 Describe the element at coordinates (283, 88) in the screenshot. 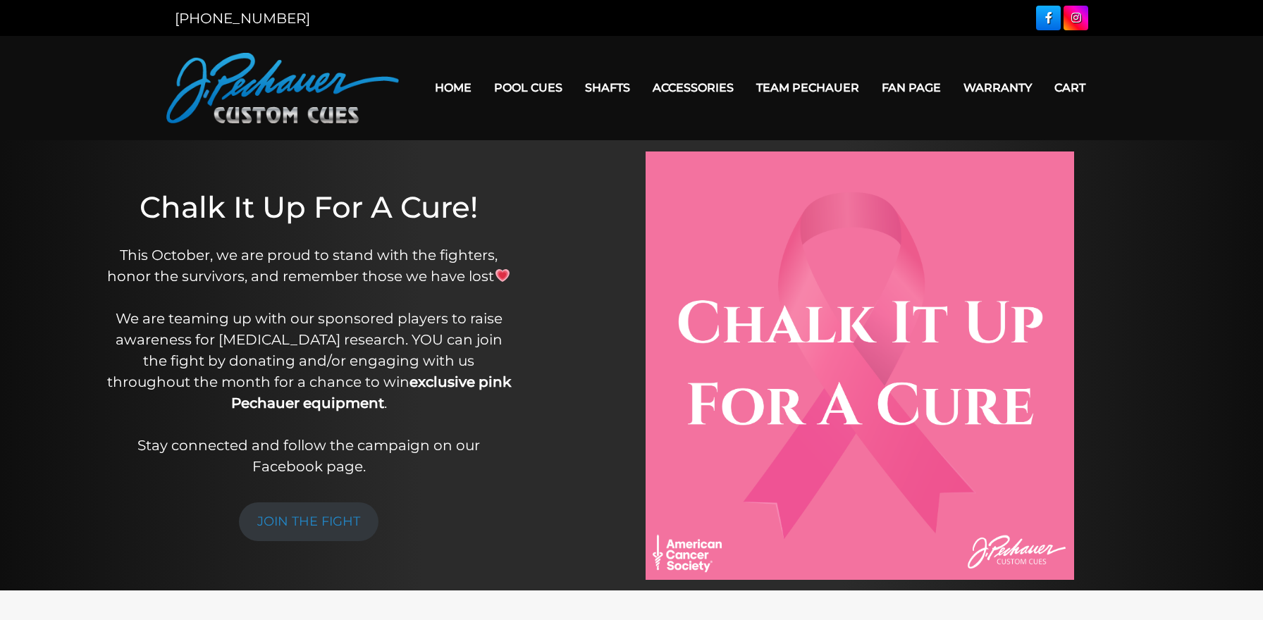

I see `img: Pechauer Custom Cues` at that location.